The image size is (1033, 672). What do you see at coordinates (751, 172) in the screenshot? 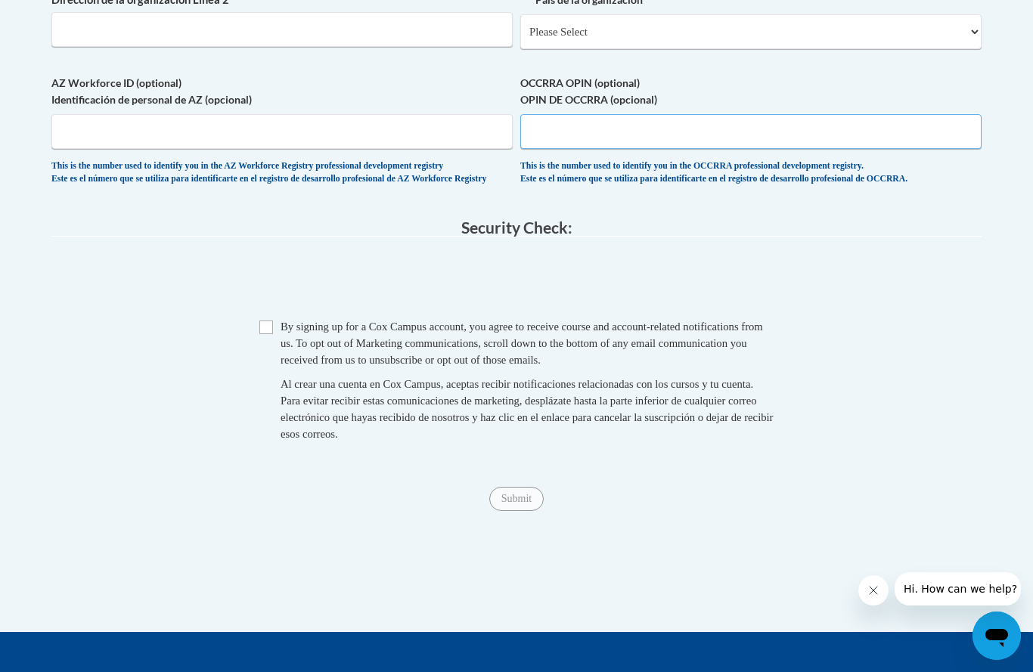
I see `div: This is the number used to identify you in the OCCRRA professional development registry. Este es ...` at bounding box center [751, 172].